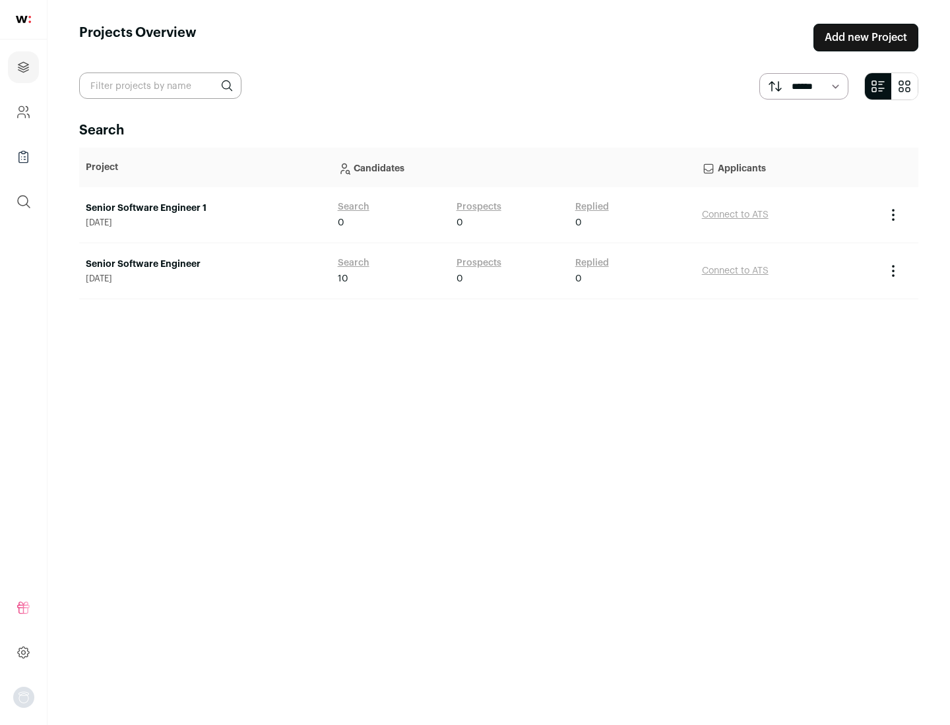 The height and width of the screenshot is (725, 950). Describe the element at coordinates (787, 167) in the screenshot. I see `p: Applicants` at that location.